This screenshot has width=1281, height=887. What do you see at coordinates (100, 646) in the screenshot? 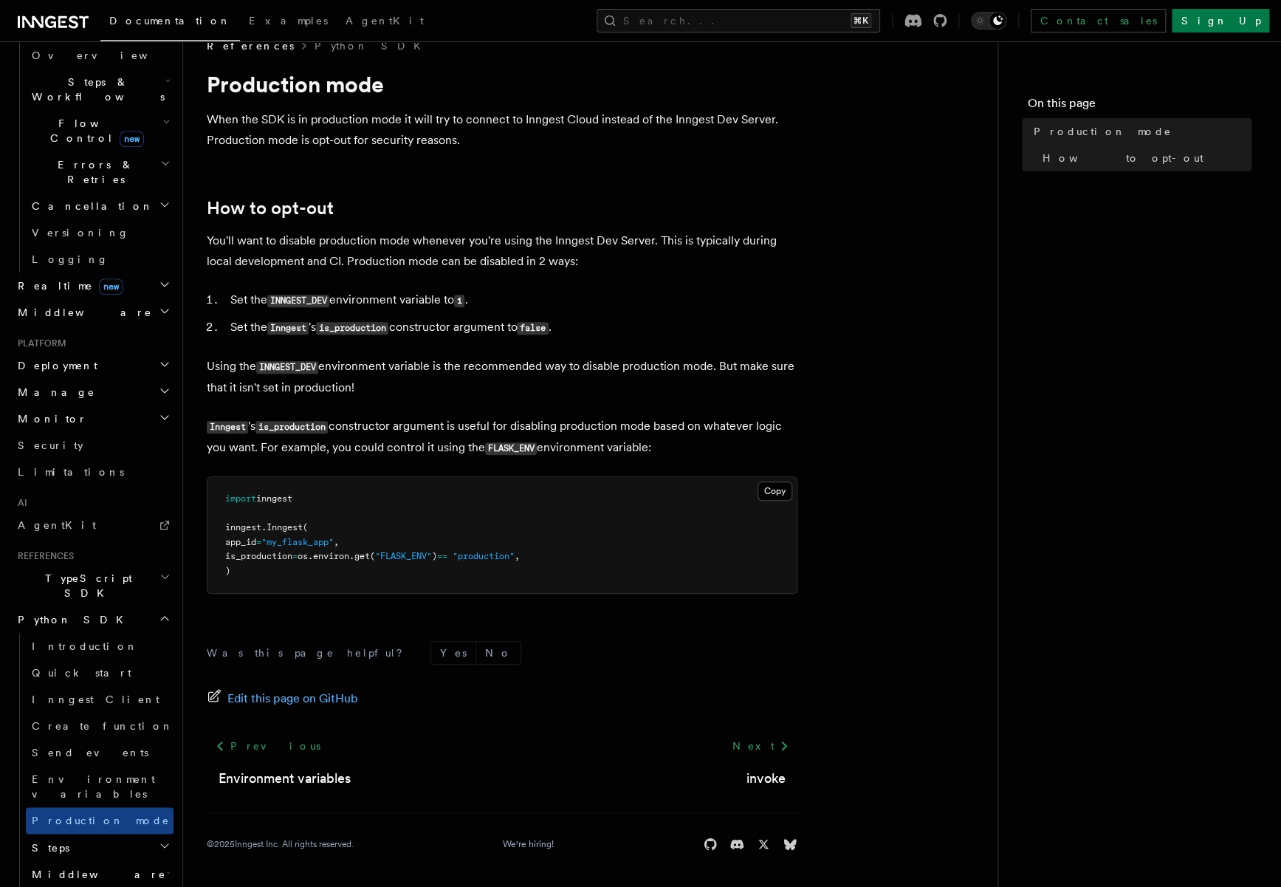
I see `a: Introduction` at bounding box center [100, 646].